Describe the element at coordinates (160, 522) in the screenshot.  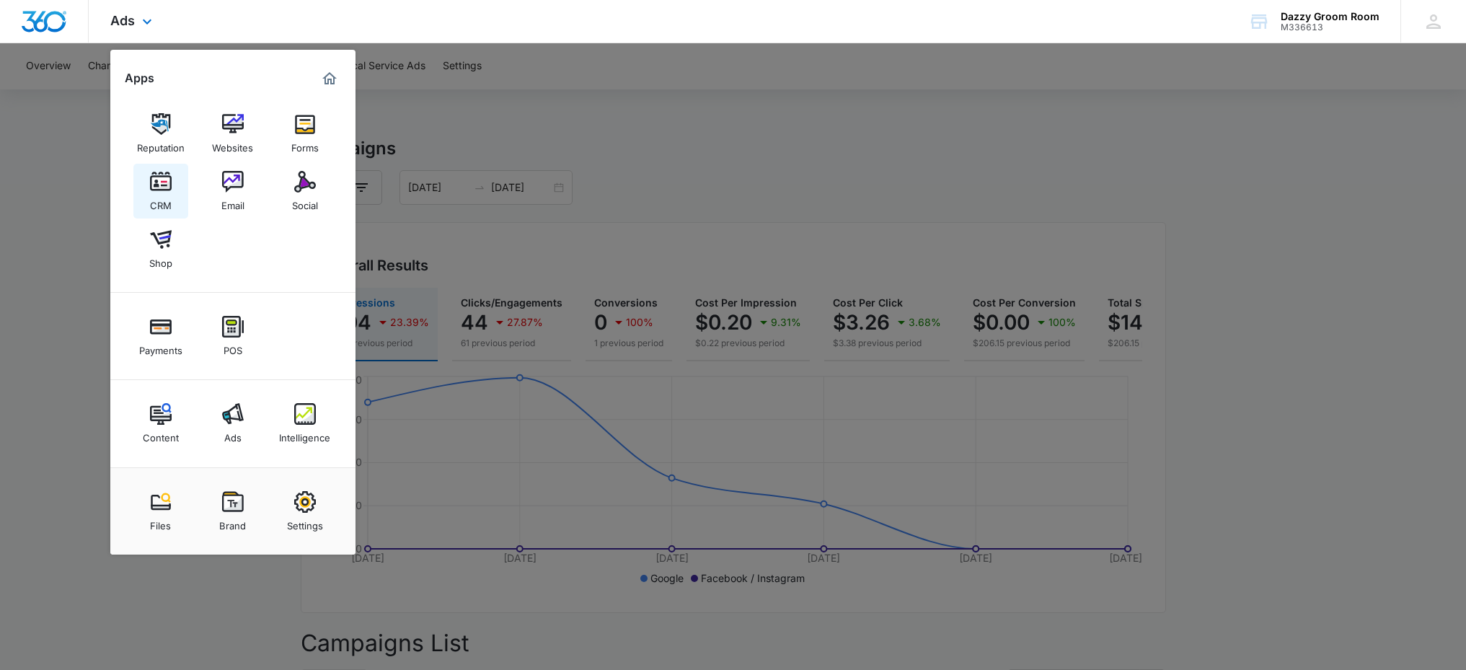
I see `div: Files` at that location.